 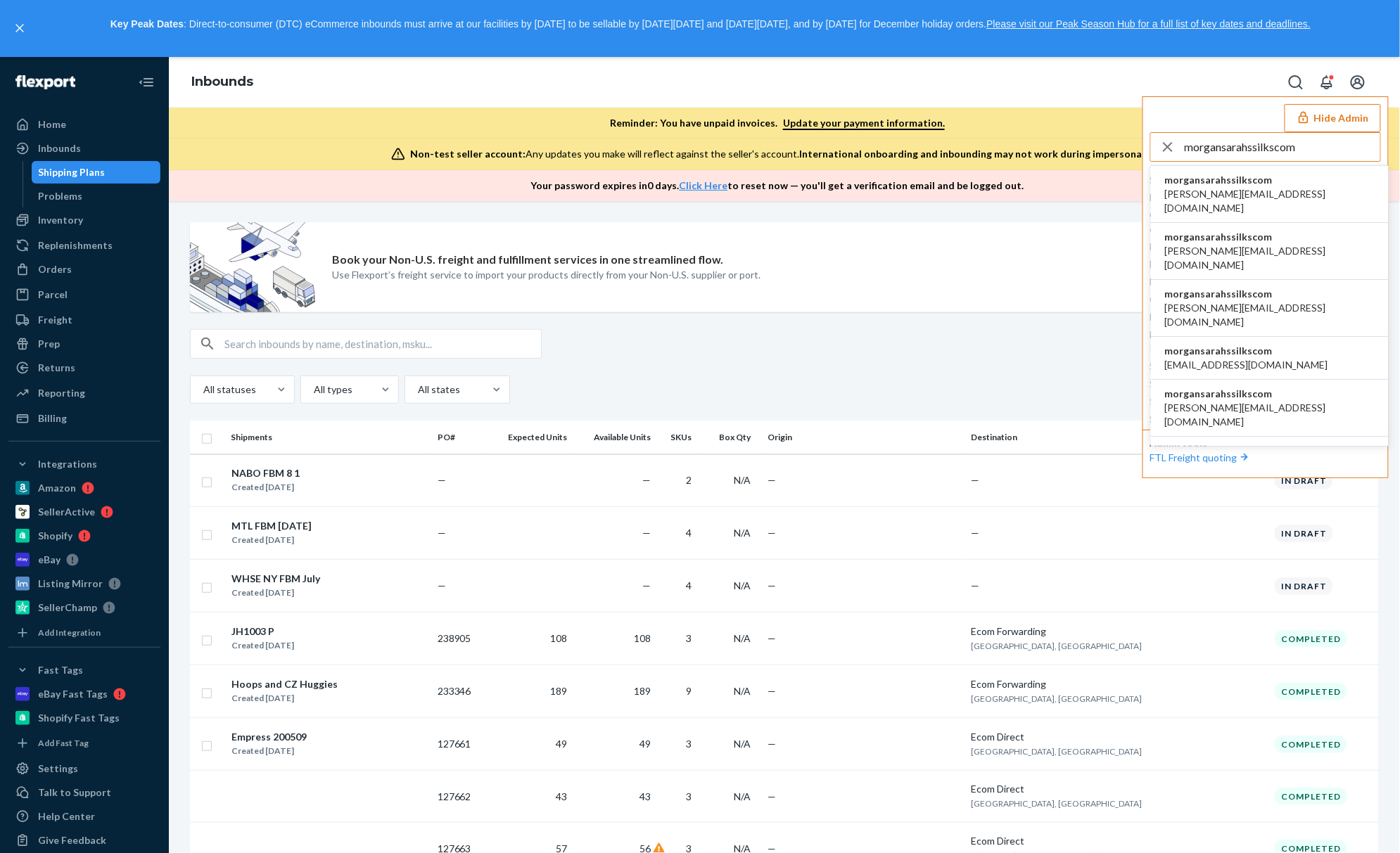 What do you see at coordinates (84, 344) in the screenshot?
I see `a: Prep` at bounding box center [84, 344].